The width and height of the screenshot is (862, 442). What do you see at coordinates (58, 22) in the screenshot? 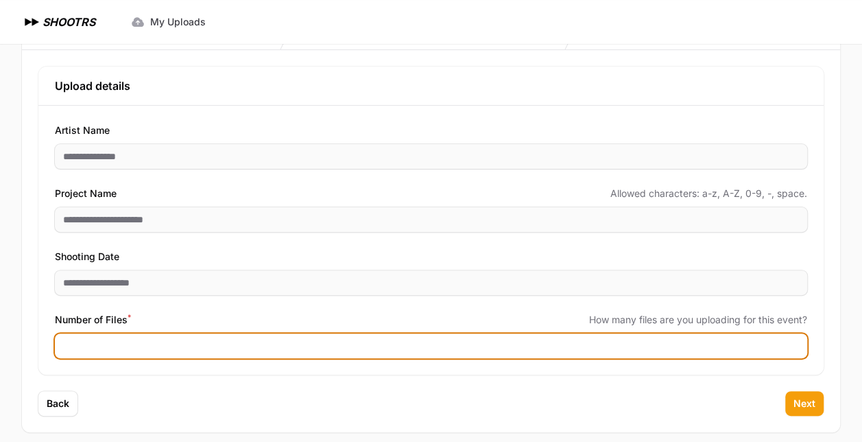
I see `a: SHOOTRS SHOOTRS` at bounding box center [58, 22].